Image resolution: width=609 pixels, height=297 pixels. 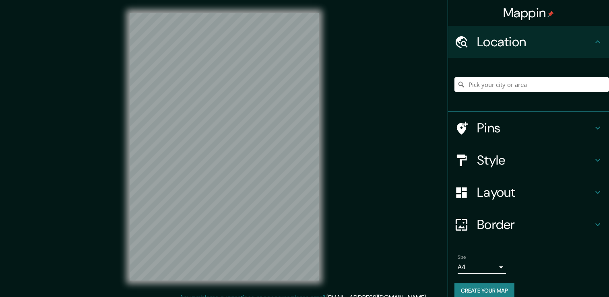 I want to click on canvas: Map, so click(x=224, y=146).